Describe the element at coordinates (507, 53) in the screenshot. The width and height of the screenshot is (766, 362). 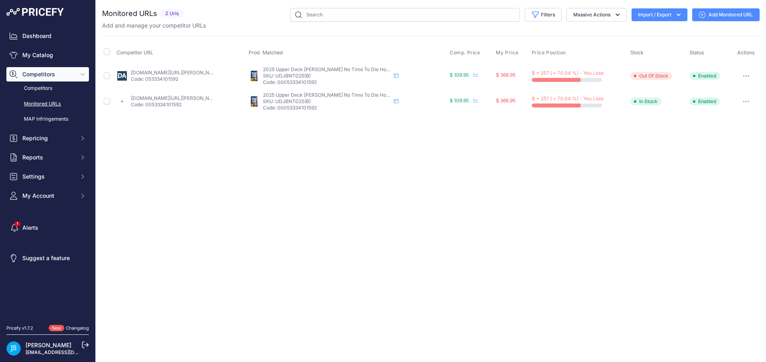
I see `span: My Price` at that location.